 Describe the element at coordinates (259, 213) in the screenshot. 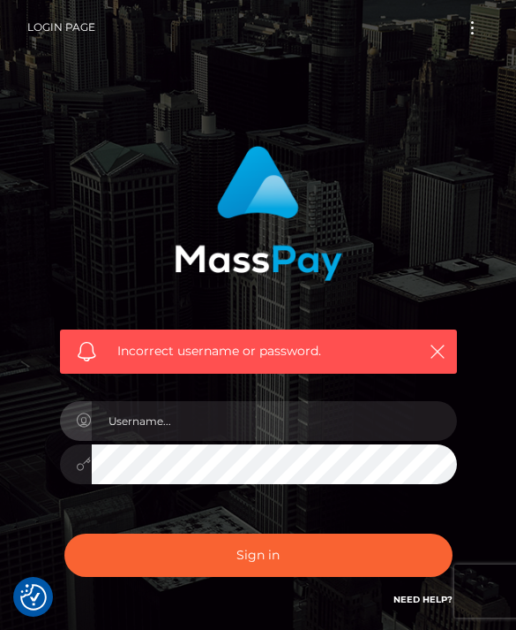

I see `img: MassPay Login` at that location.